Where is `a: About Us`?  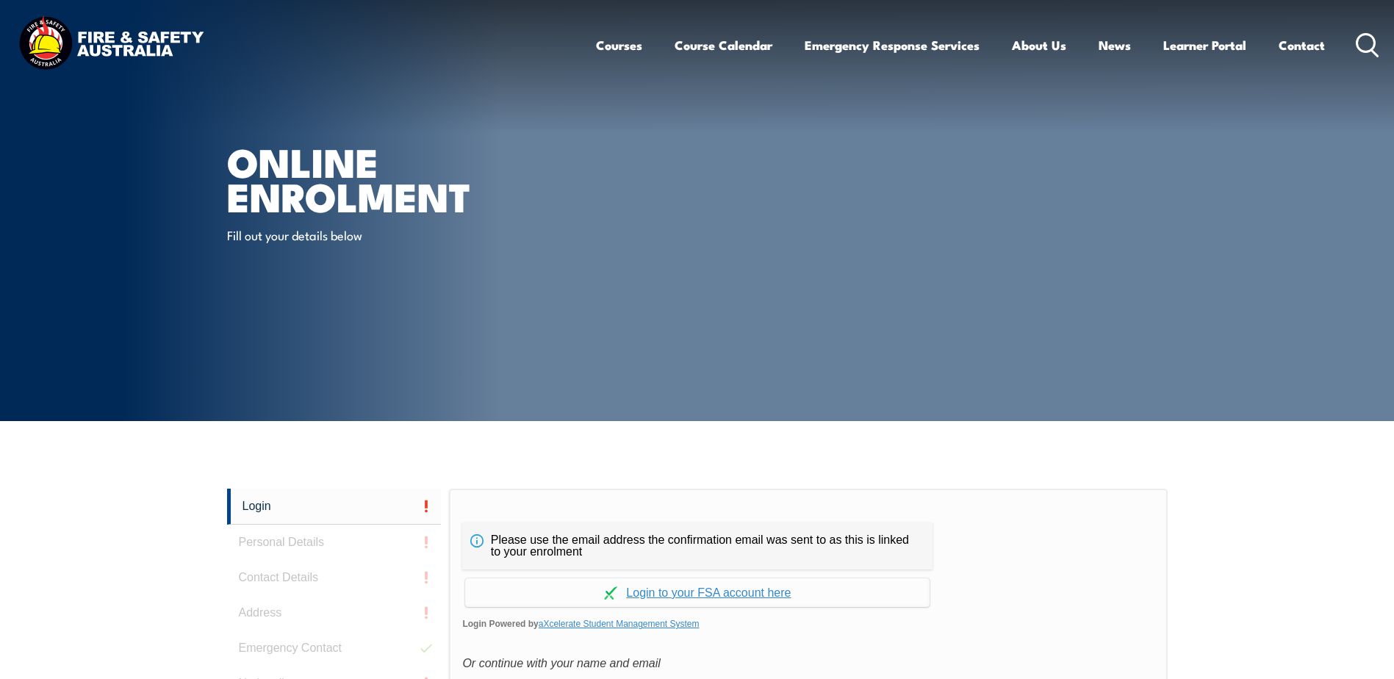 a: About Us is located at coordinates (1039, 45).